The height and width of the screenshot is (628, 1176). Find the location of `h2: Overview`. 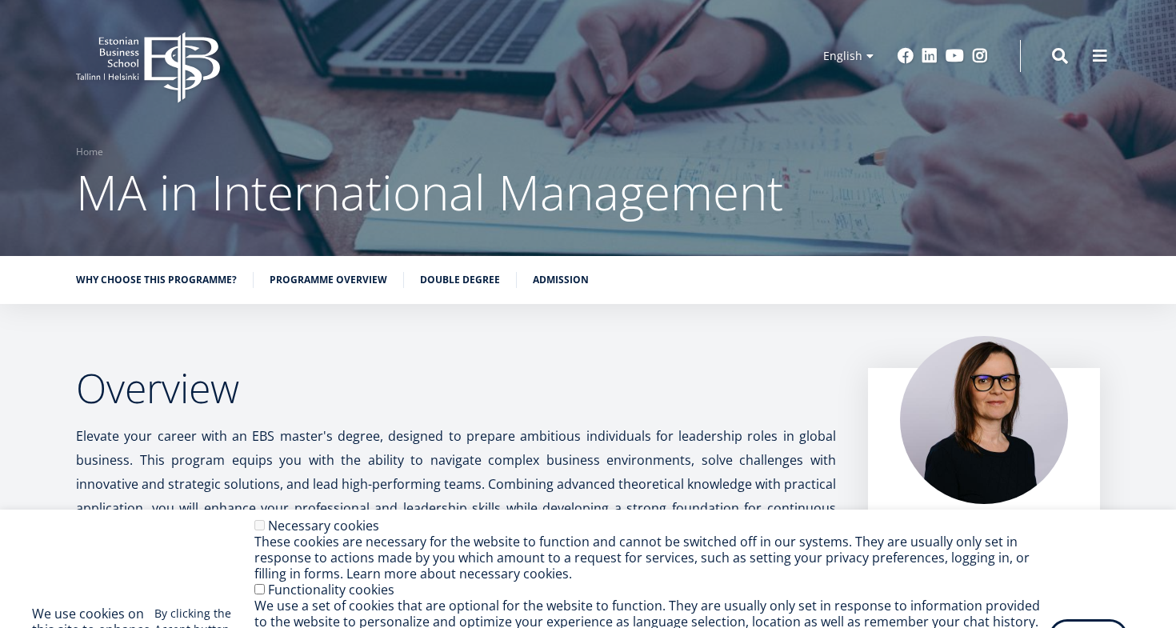

h2: Overview is located at coordinates (456, 388).